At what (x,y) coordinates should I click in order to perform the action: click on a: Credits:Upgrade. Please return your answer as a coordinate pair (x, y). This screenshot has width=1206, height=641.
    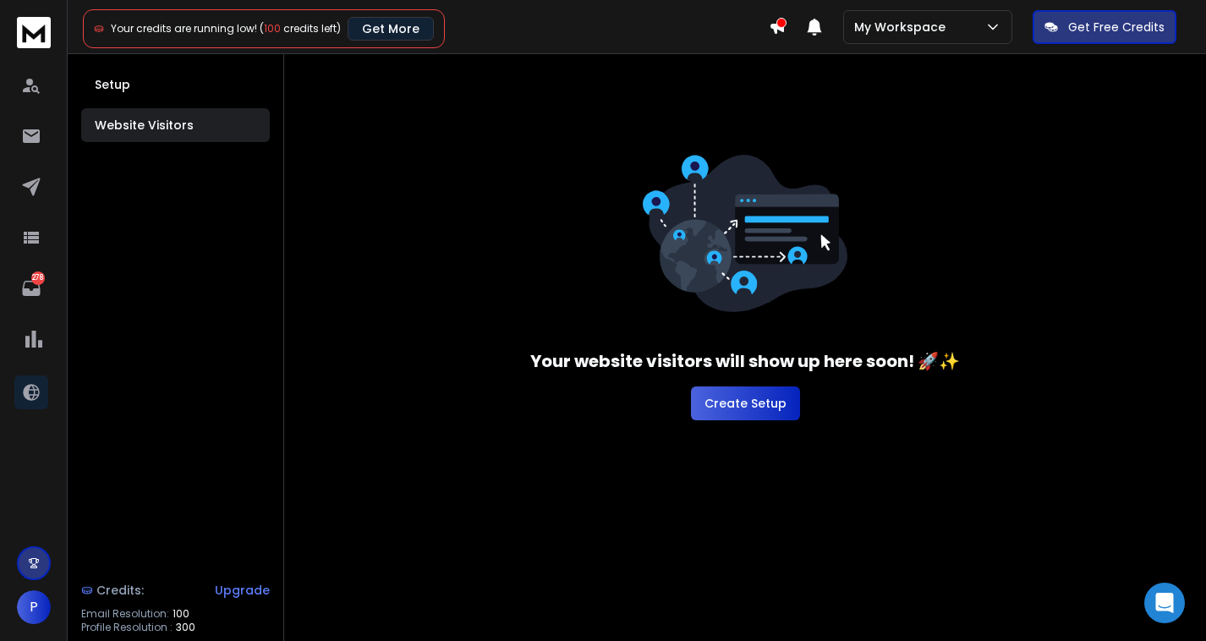
    Looking at the image, I should click on (175, 590).